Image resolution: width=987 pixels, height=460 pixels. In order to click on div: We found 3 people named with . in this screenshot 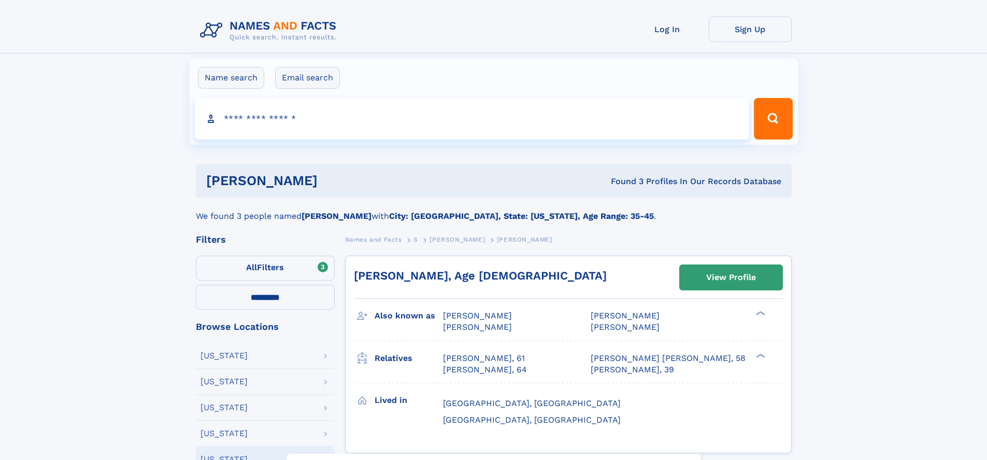, I will do `click(494, 210)`.